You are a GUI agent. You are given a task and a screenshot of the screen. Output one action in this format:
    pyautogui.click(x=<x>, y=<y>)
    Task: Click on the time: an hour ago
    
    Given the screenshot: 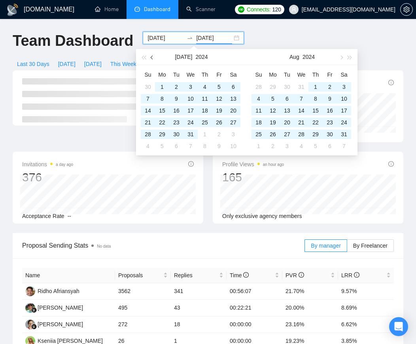 What is the action you would take?
    pyautogui.click(x=273, y=164)
    